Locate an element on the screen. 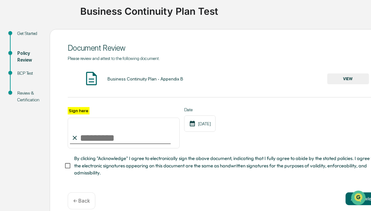 The height and width of the screenshot is (211, 371). input: Clear is located at coordinates (61, 32).